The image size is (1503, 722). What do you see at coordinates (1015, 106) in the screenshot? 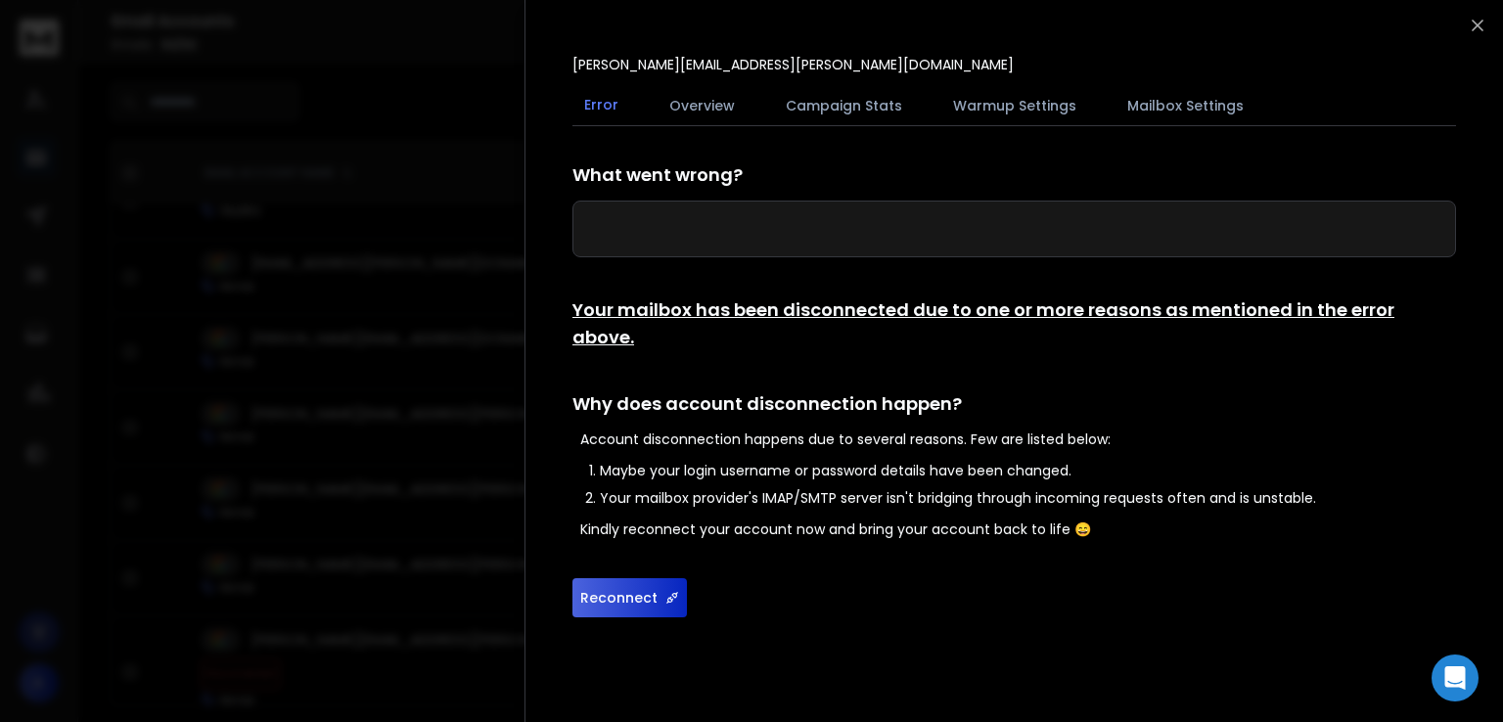
I see `button: Warmup Settings` at bounding box center [1015, 106].